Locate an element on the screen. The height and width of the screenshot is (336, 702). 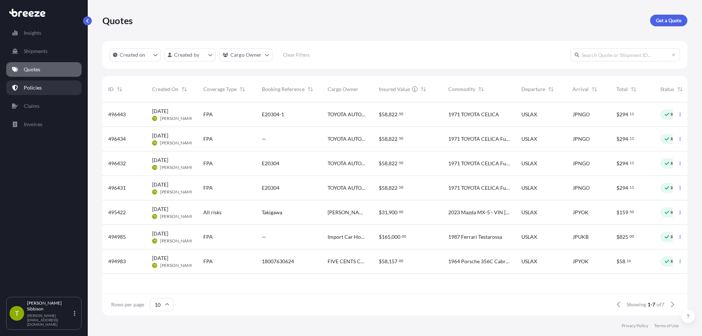
span: 18007630624 is located at coordinates (278, 261).